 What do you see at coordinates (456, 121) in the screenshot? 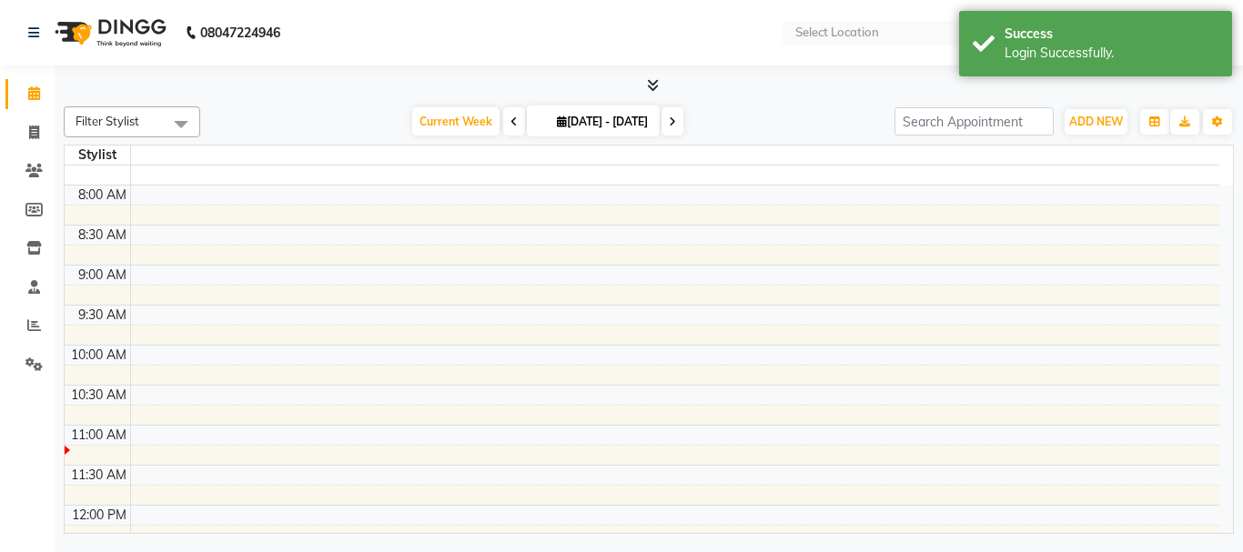
I see `span: Current Week` at bounding box center [456, 121].